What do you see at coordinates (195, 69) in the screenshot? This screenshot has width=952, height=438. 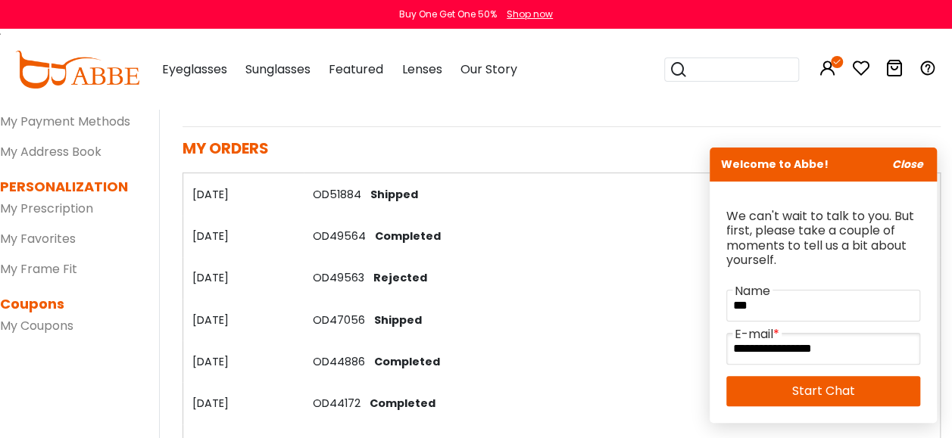 I see `span: Eyeglasses` at bounding box center [195, 69].